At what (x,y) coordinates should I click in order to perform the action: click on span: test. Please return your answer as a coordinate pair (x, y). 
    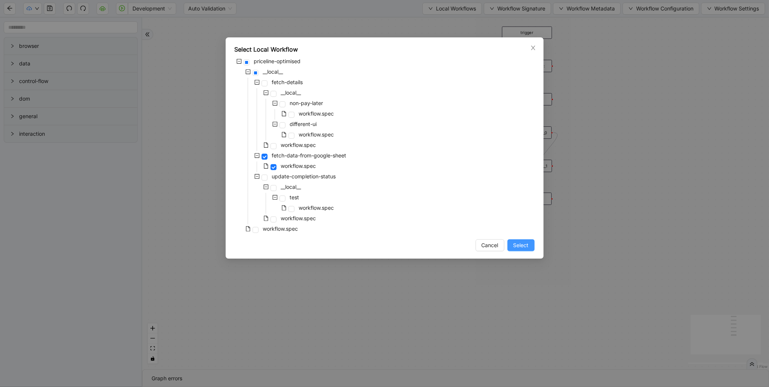
    Looking at the image, I should click on (294, 197).